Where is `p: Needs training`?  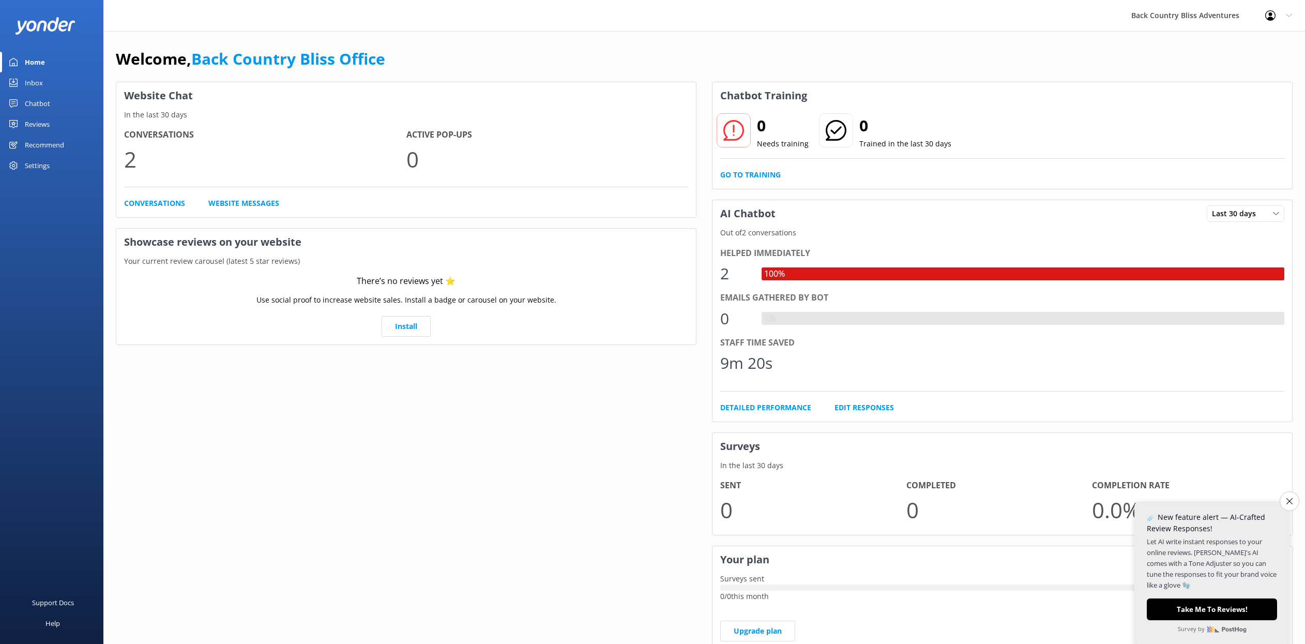
p: Needs training is located at coordinates (783, 144).